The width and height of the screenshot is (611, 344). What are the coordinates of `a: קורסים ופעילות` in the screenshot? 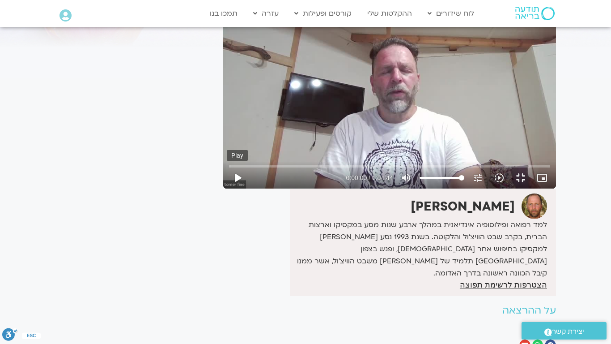 It's located at (323, 13).